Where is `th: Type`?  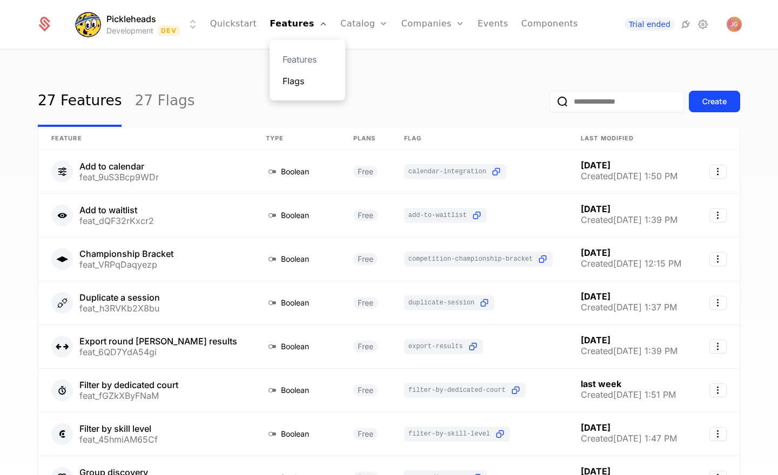 th: Type is located at coordinates (297, 139).